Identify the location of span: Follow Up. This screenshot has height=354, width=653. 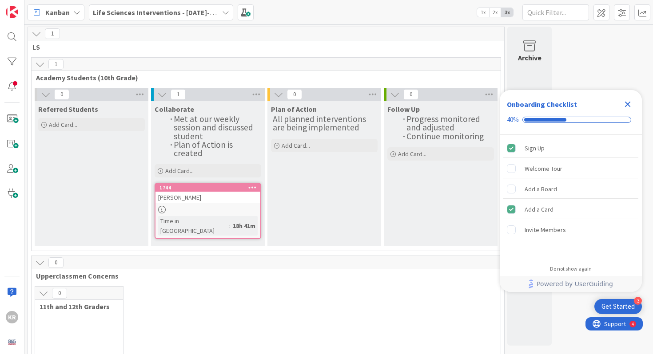
(403, 109).